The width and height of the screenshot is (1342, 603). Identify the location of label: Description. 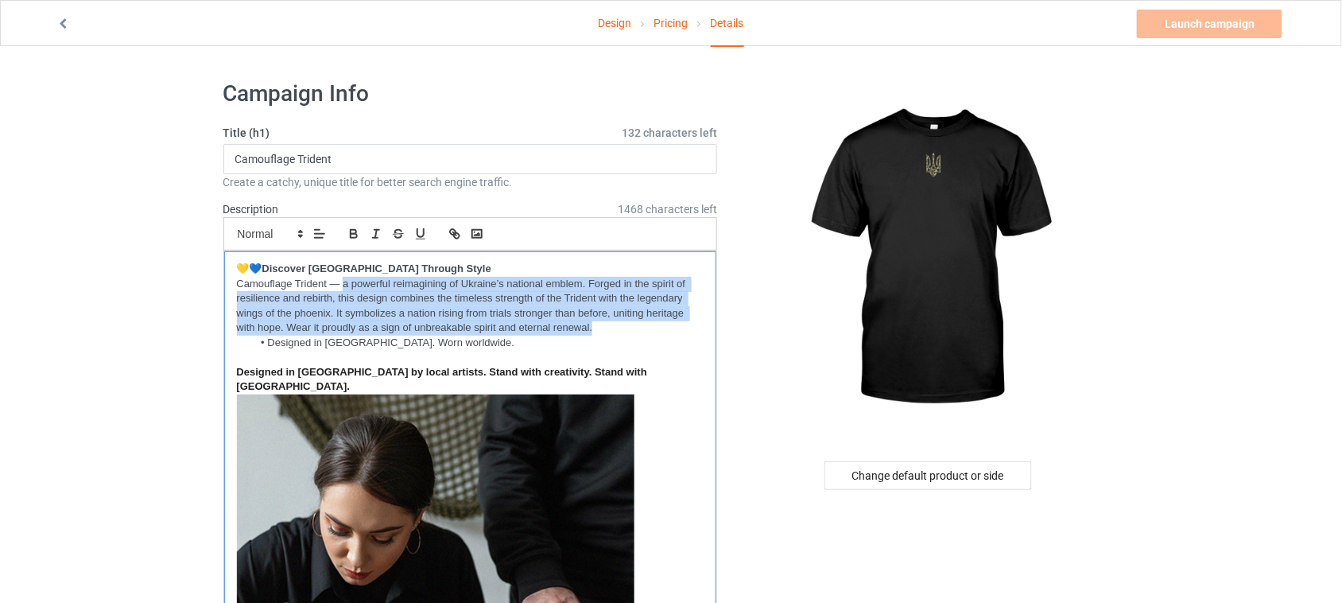
(251, 209).